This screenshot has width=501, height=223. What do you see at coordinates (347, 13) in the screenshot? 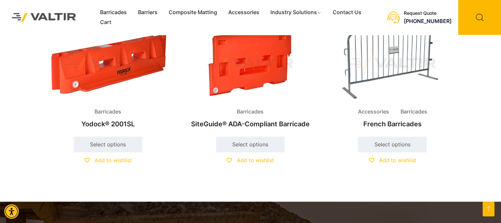
I see `a: Contact Us` at bounding box center [347, 13].